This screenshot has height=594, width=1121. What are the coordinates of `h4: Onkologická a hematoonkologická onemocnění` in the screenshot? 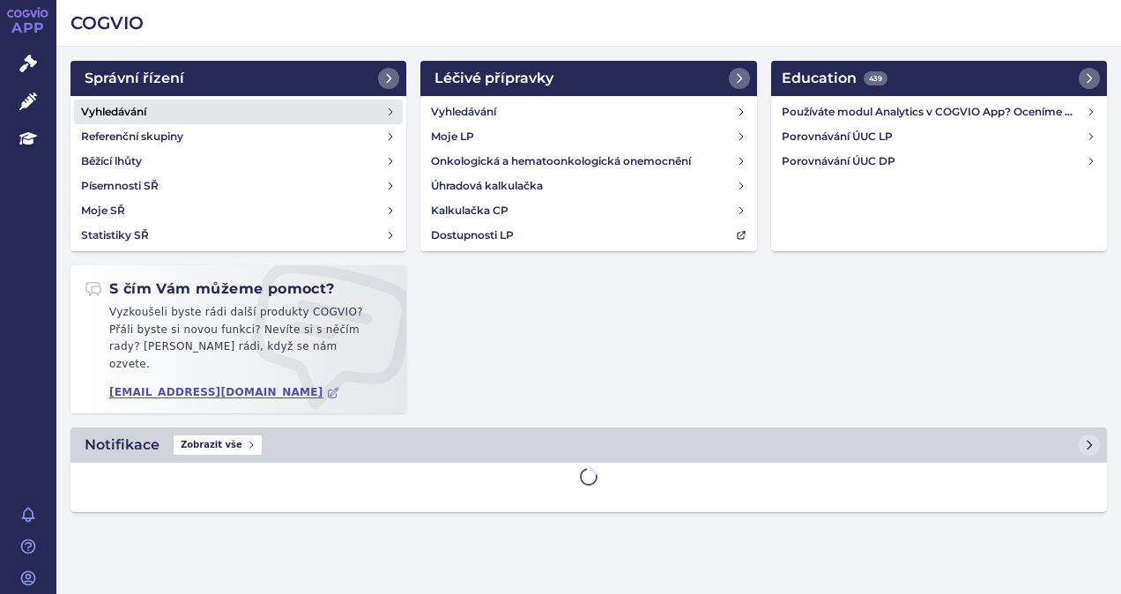 It's located at (561, 161).